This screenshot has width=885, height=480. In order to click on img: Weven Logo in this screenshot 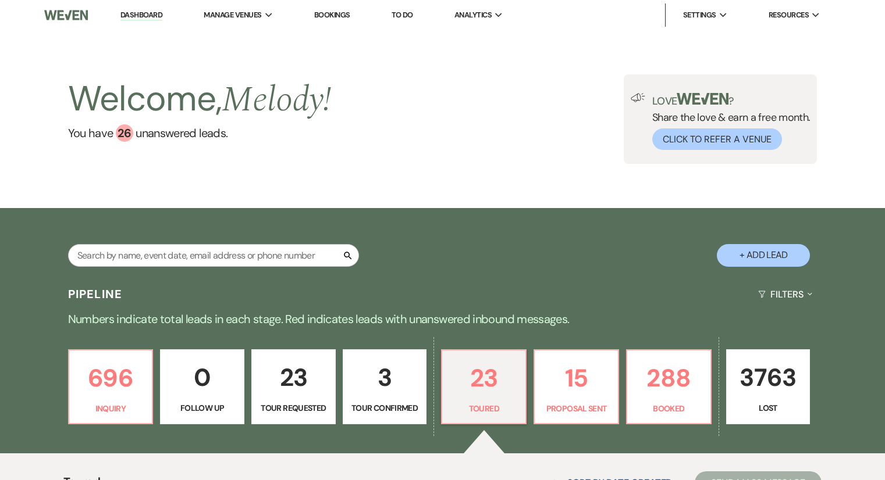, I will do `click(66, 15)`.